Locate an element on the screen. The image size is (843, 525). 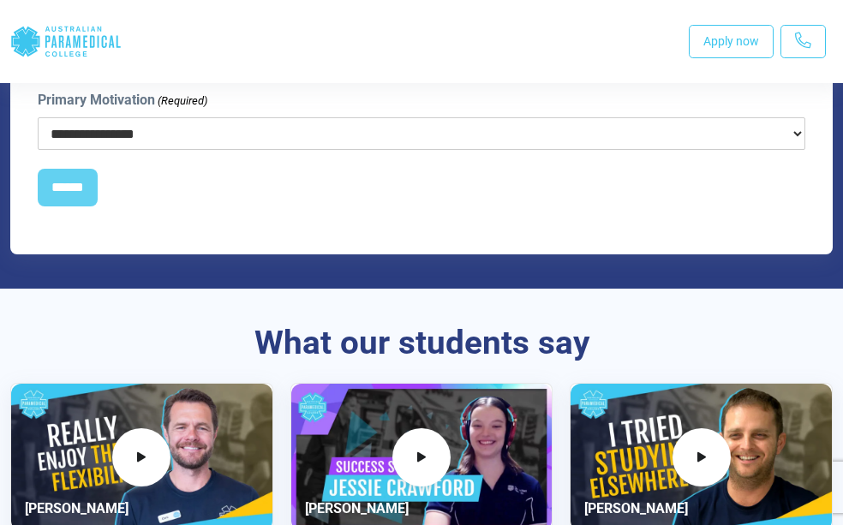
span: (Required) is located at coordinates (182, 101).